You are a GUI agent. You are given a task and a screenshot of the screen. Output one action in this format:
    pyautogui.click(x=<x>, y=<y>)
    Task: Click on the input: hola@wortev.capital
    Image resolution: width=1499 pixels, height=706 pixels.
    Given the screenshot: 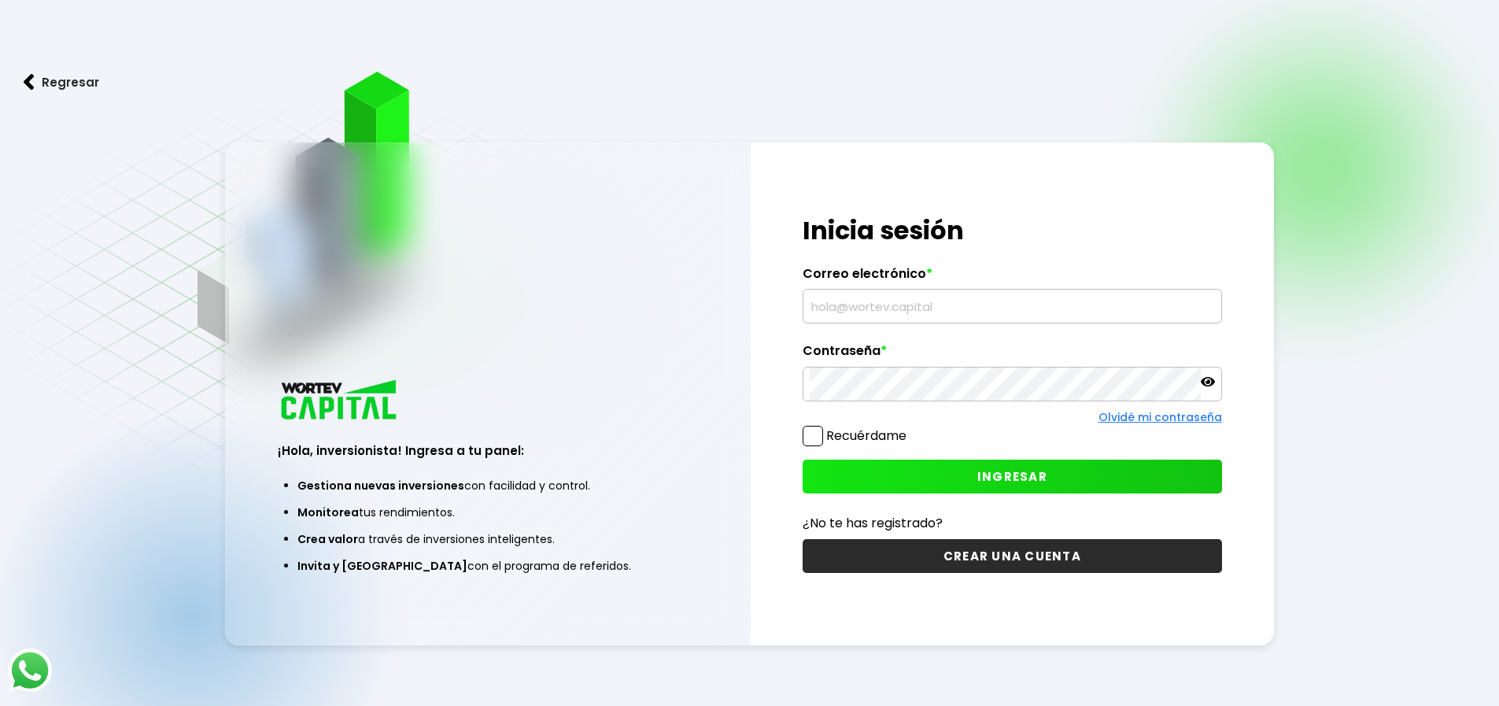 What is the action you would take?
    pyautogui.click(x=1012, y=306)
    